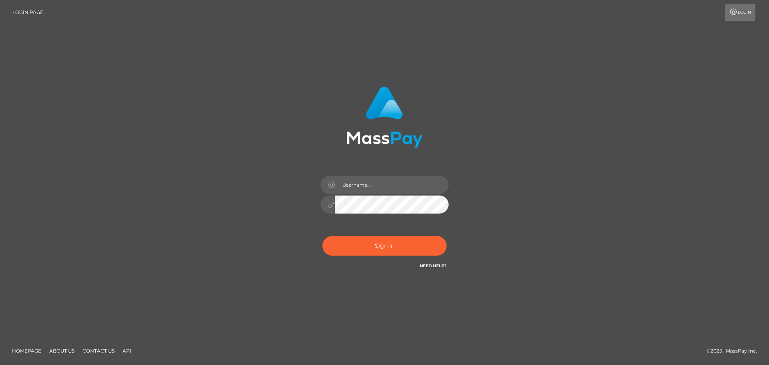 This screenshot has width=769, height=365. I want to click on input: Username..., so click(392, 185).